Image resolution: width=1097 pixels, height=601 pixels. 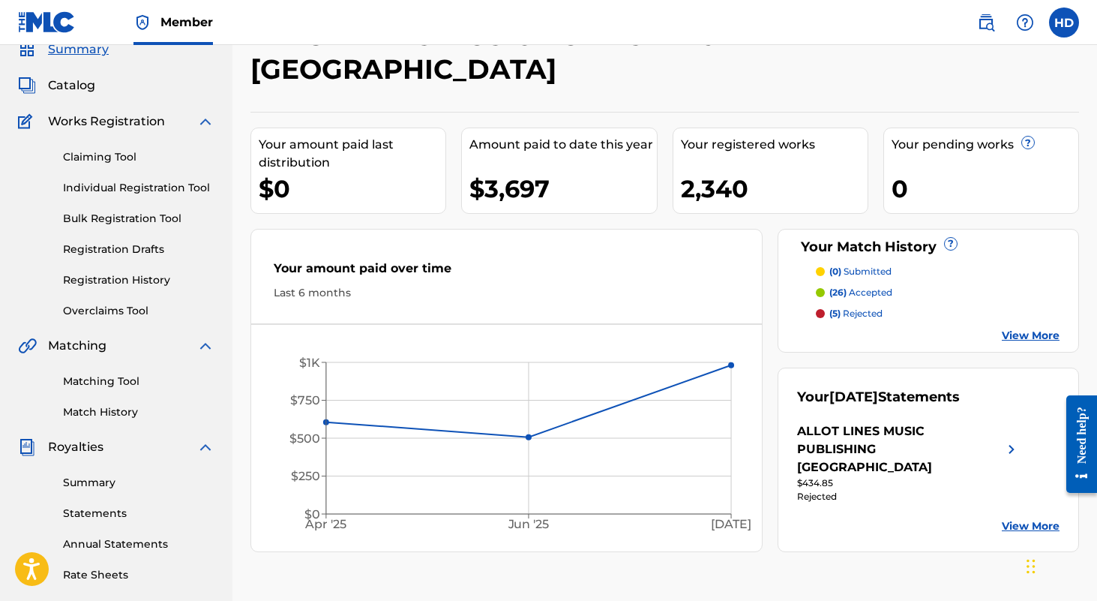 I want to click on tspan: $1K, so click(x=310, y=362).